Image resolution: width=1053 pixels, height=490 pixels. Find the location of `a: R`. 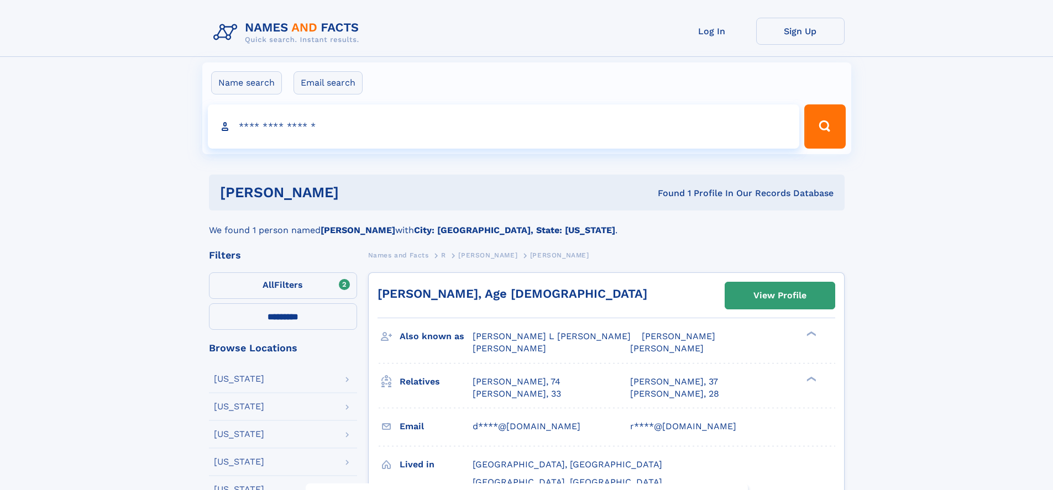

a: R is located at coordinates (443, 255).